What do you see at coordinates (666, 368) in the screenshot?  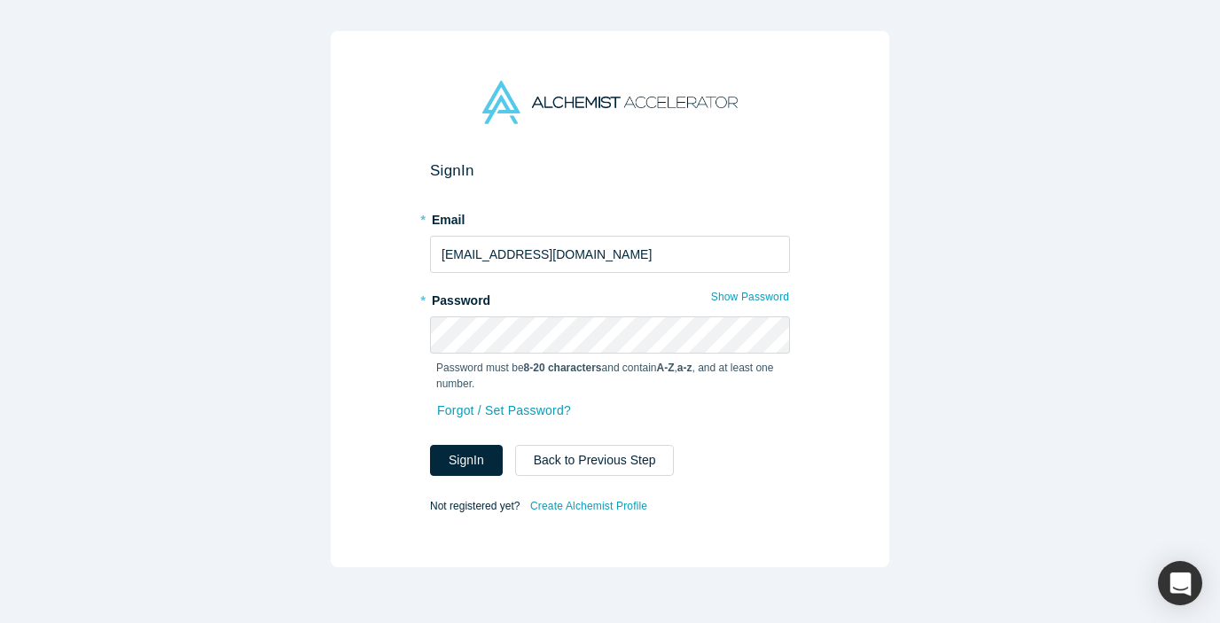 I see `strong: A-Z` at bounding box center [666, 368].